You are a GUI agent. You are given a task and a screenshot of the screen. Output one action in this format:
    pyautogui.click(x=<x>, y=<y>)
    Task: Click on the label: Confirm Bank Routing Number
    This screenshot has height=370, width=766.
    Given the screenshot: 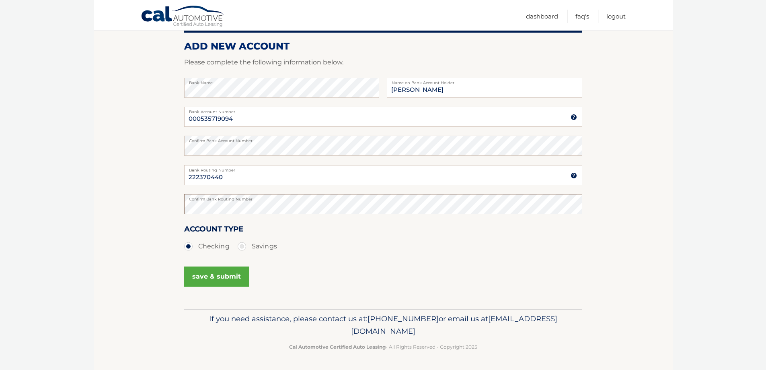 What is the action you would take?
    pyautogui.click(x=383, y=197)
    